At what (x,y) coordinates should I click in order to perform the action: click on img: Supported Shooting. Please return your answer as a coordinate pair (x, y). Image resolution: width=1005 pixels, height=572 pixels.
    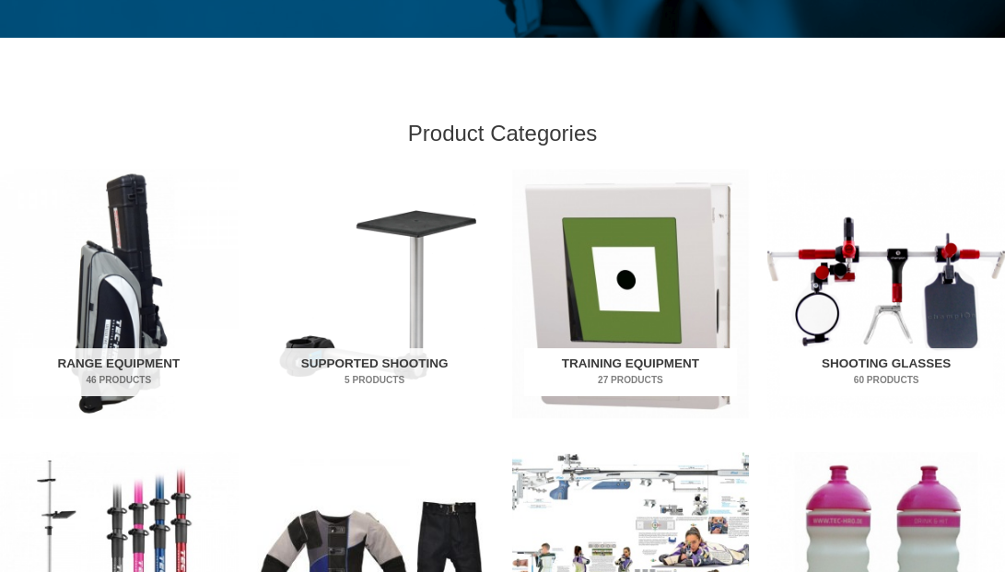
    Looking at the image, I should click on (375, 294).